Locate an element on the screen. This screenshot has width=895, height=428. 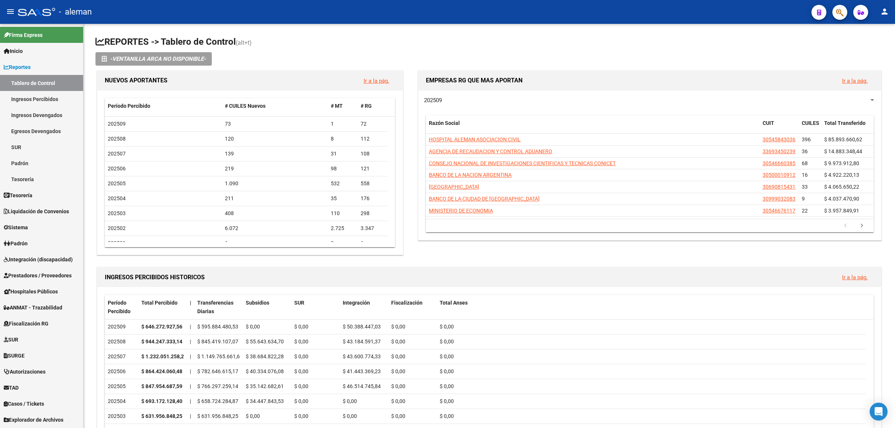
strong: $ 693.172.128,40 is located at coordinates (162, 401).